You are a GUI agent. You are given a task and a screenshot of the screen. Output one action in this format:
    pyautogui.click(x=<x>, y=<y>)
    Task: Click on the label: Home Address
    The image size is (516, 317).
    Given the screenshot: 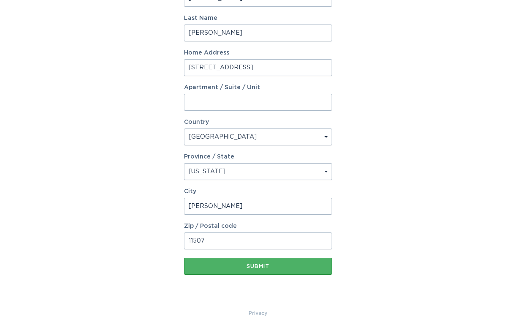 What is the action you would take?
    pyautogui.click(x=258, y=53)
    